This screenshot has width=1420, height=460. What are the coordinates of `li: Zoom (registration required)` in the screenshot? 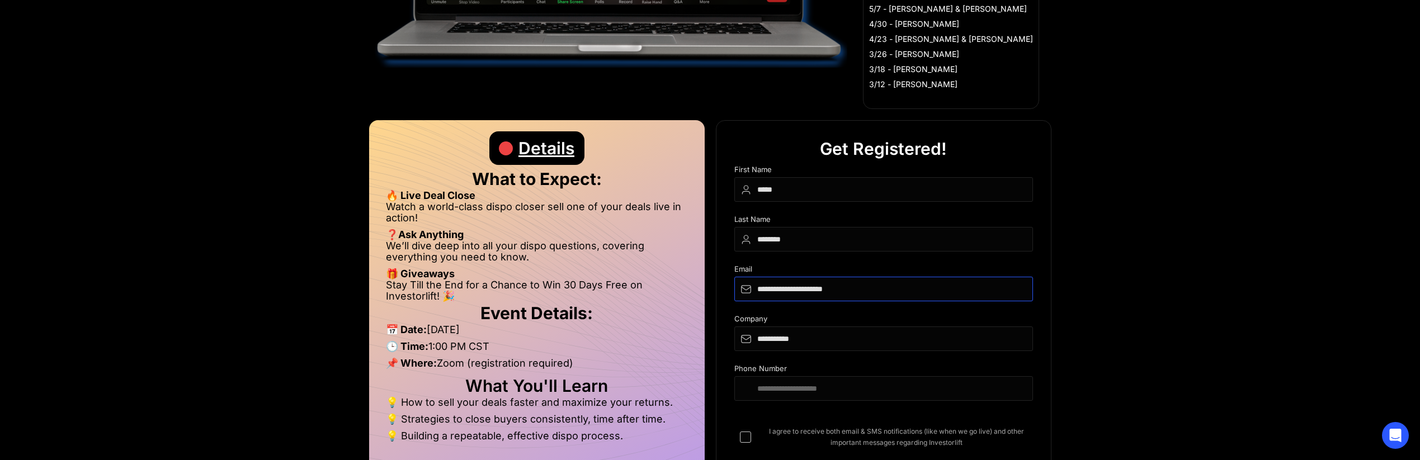 It's located at (537, 366).